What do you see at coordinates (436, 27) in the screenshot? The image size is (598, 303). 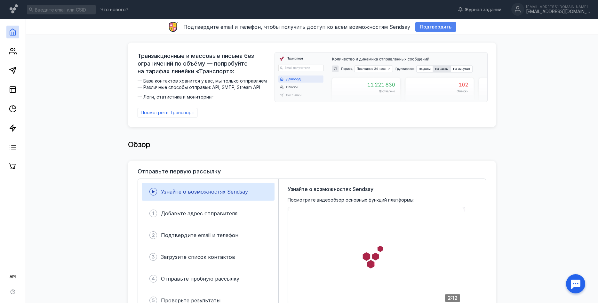 I see `span: Подтвердить` at bounding box center [436, 27].